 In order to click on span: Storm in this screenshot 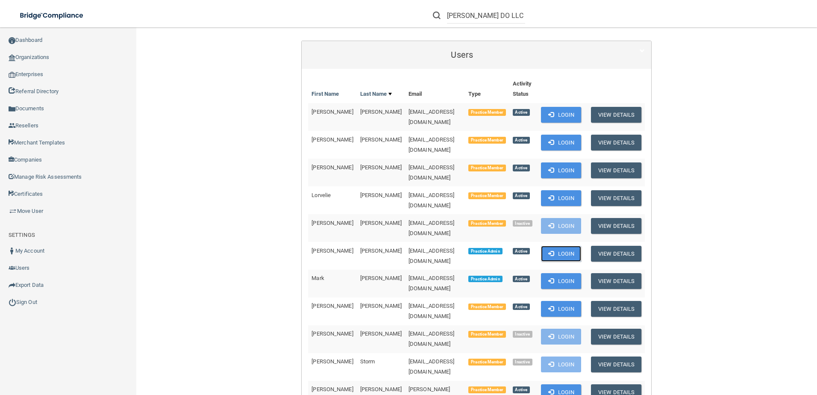, I will do `click(368, 361)`.